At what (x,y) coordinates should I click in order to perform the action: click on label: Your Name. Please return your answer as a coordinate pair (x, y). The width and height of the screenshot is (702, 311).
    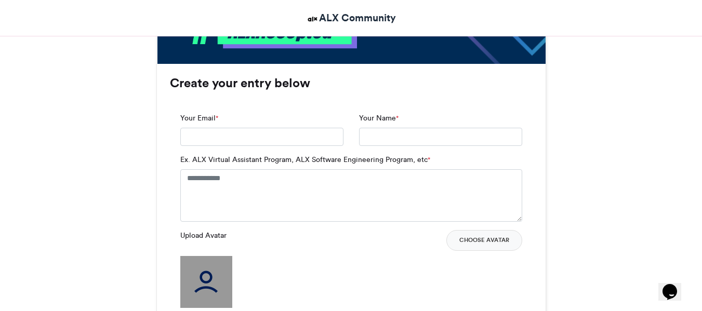
    Looking at the image, I should click on (379, 118).